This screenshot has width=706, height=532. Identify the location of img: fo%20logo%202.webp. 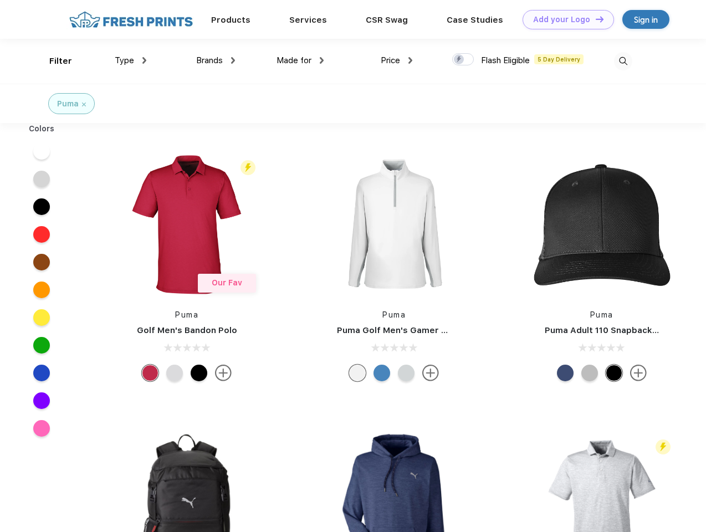
(131, 19).